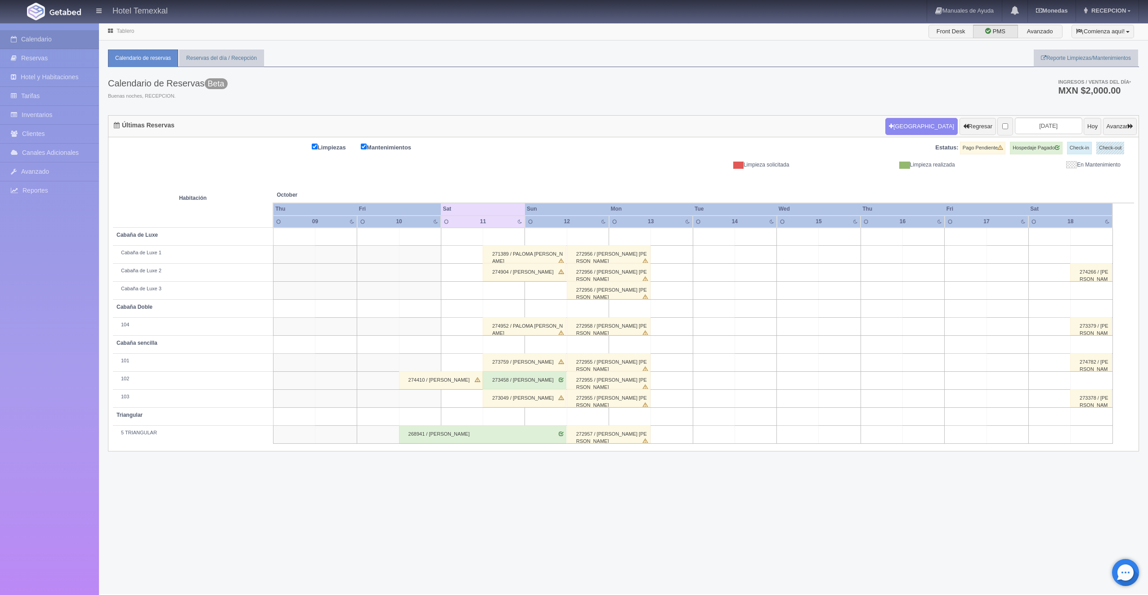 This screenshot has height=595, width=1148. I want to click on b: Cabaña sencilla, so click(137, 343).